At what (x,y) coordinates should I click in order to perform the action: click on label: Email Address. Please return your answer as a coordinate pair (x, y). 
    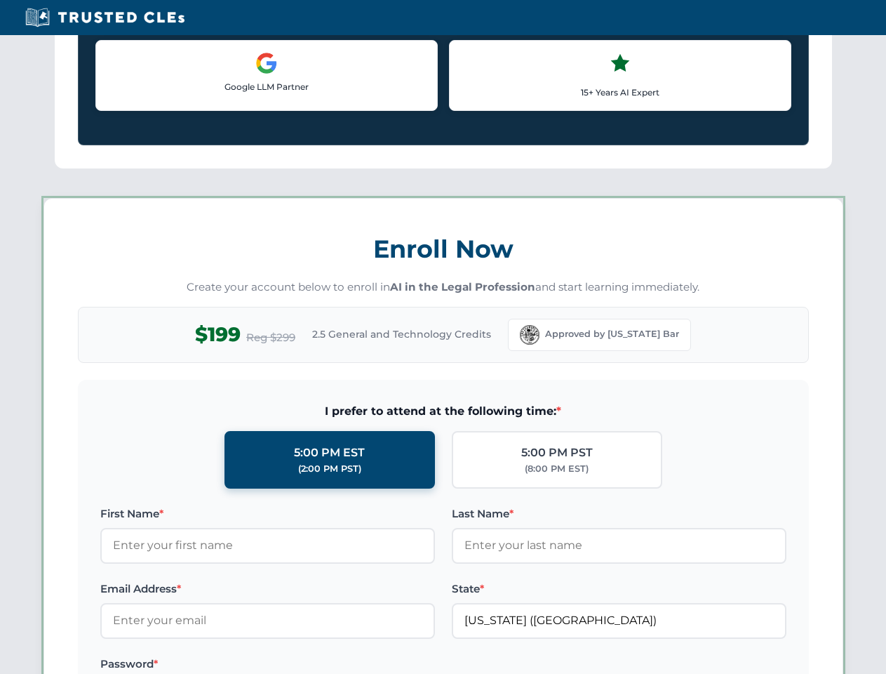
    Looking at the image, I should click on (267, 589).